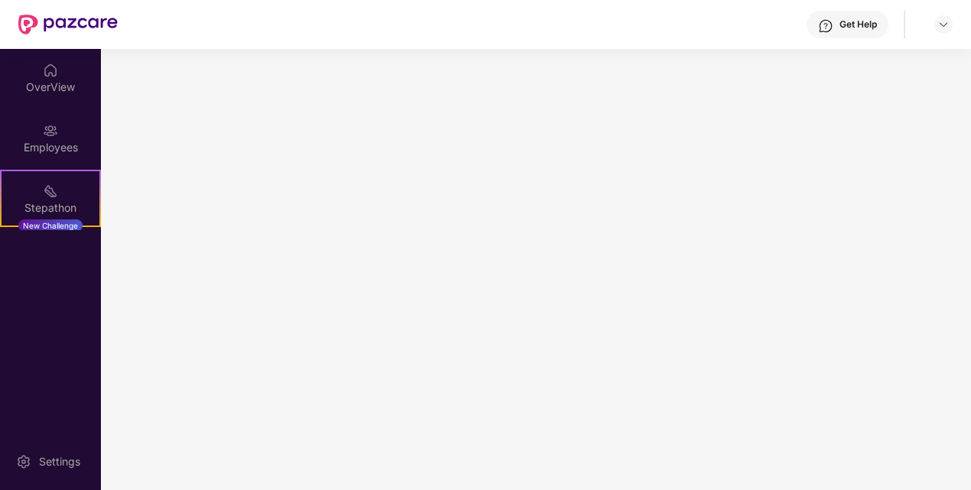 The width and height of the screenshot is (971, 490). Describe the element at coordinates (826, 26) in the screenshot. I see `img: svg+xml;base64,PHN2ZyBpZD0iSGVscC0zMngzMiIgeG1sbnM9Imh0dHA6Ly93d3cudzMub3JnLzIwMDAvc3ZnIiB3aWR0aD...` at that location.